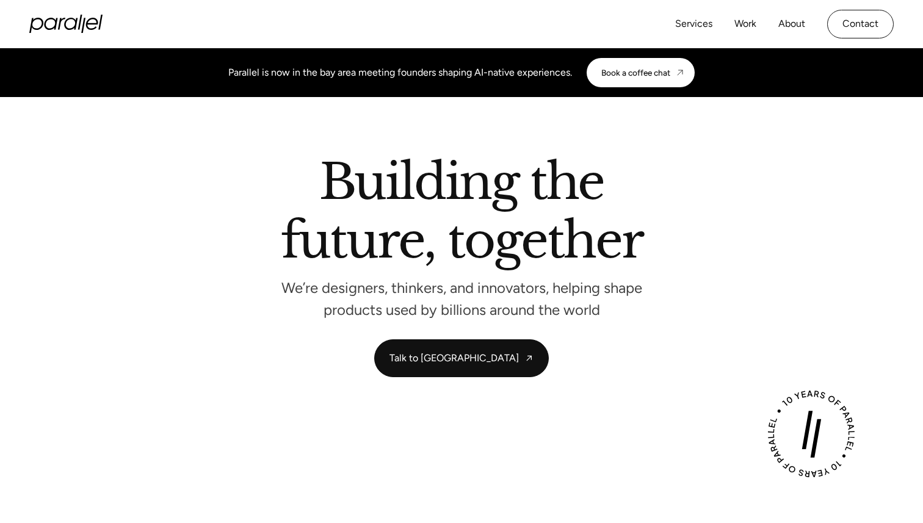  I want to click on div: Parallel is now in the bay area meeting founders shaping AI-native experiences., so click(400, 73).